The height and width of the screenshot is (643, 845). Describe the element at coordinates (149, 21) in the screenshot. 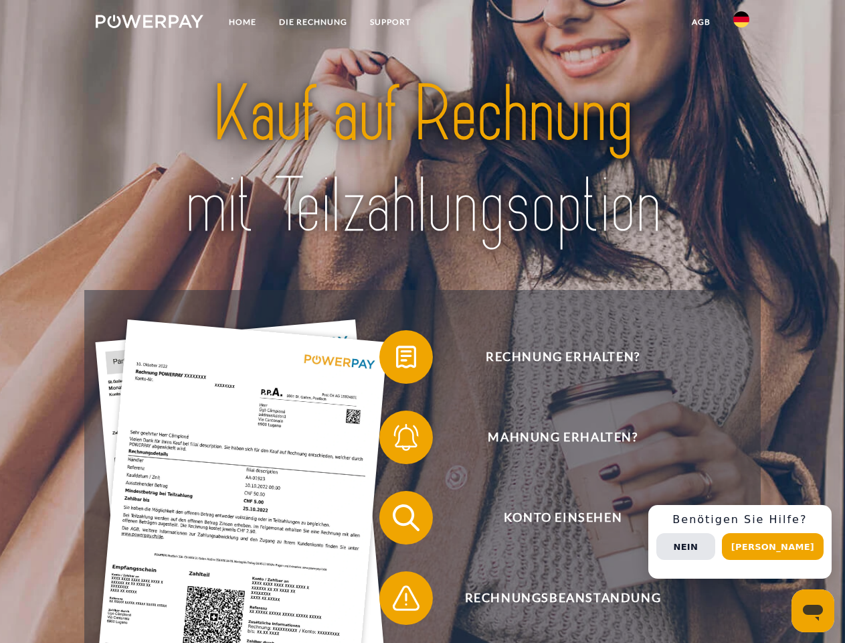

I see `img: logo-powerpay-white.svg` at that location.